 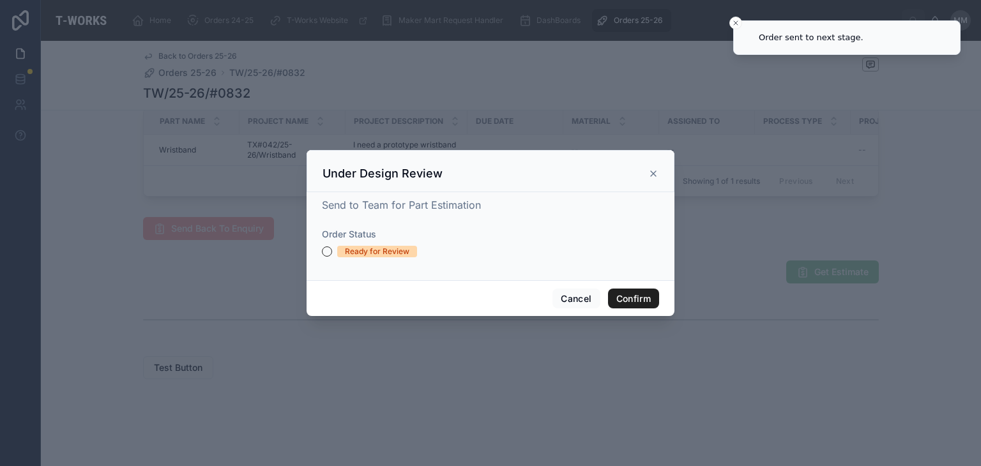 I want to click on span: Send to Team for Part Estimation, so click(x=401, y=205).